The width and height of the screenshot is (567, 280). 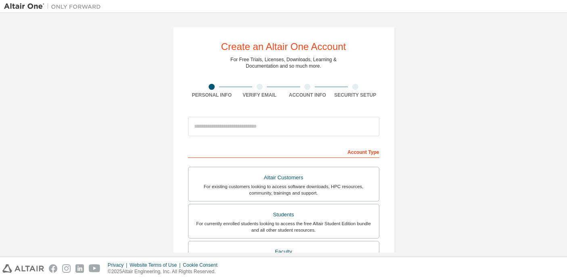 I want to click on img: Altair One, so click(x=54, y=6).